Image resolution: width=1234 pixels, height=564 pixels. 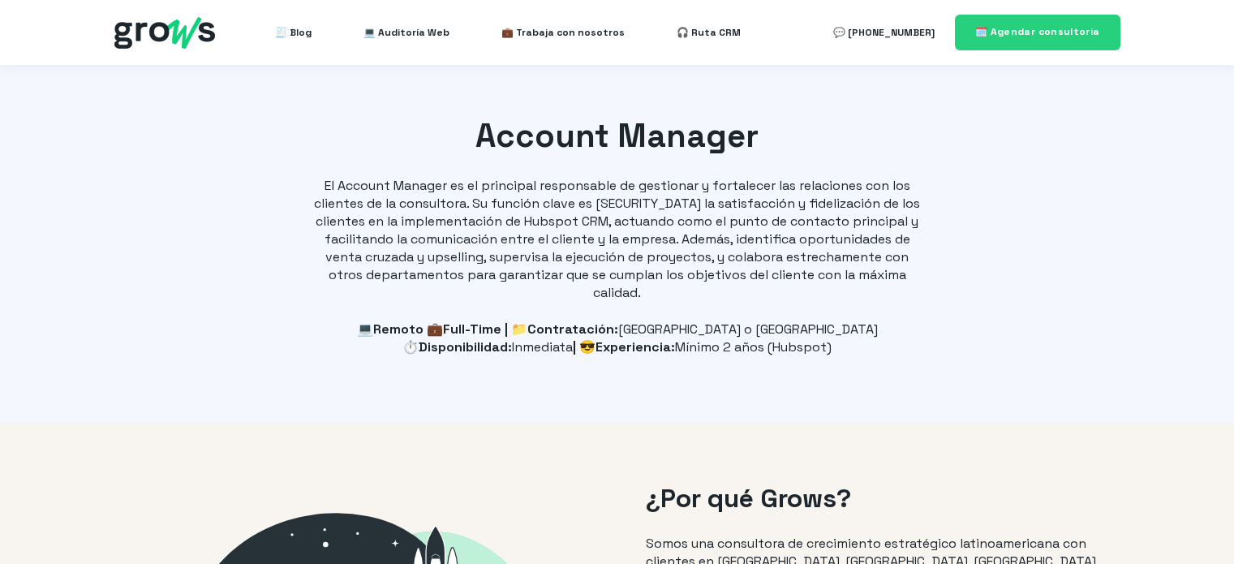 I want to click on span: 💻 Auditoría Web, so click(x=406, y=32).